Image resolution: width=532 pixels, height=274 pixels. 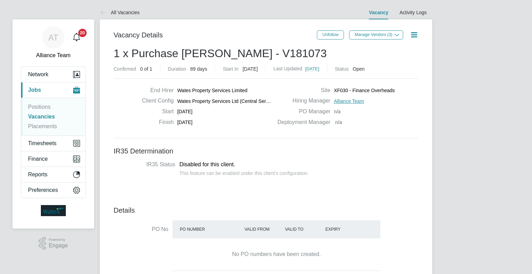 What do you see at coordinates (53, 159) in the screenshot?
I see `button: Finance` at bounding box center [53, 159].